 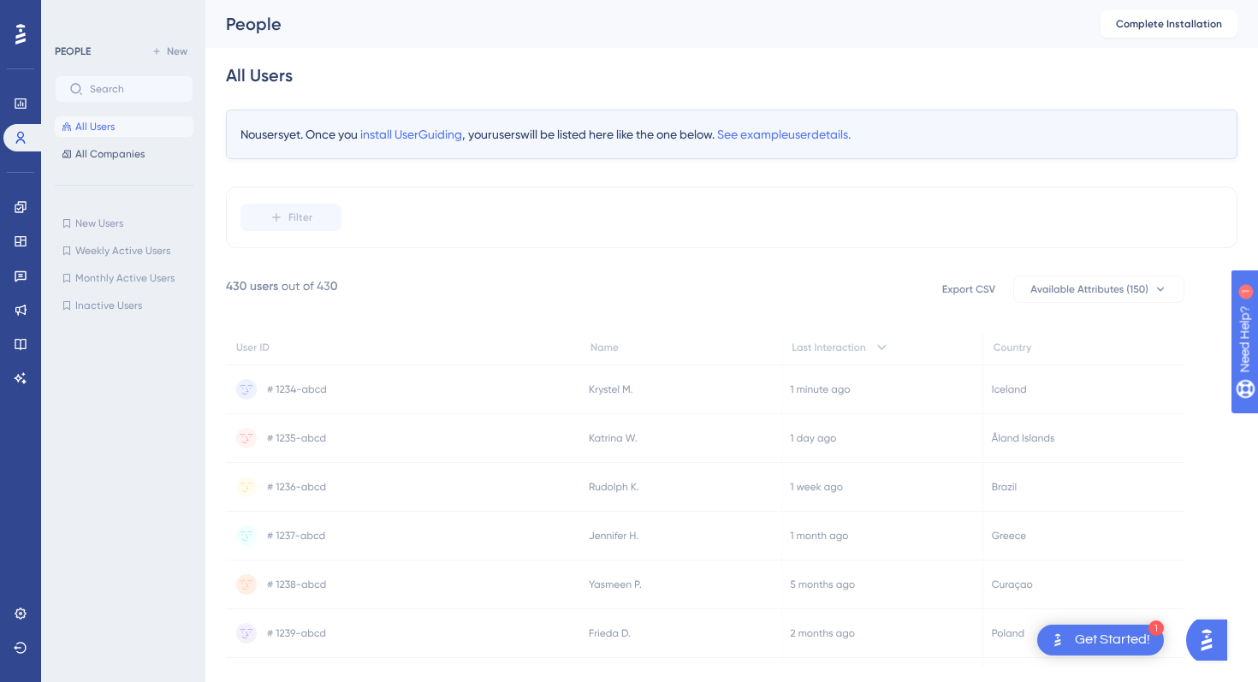 I want to click on span: Weekly Active Users, so click(x=122, y=251).